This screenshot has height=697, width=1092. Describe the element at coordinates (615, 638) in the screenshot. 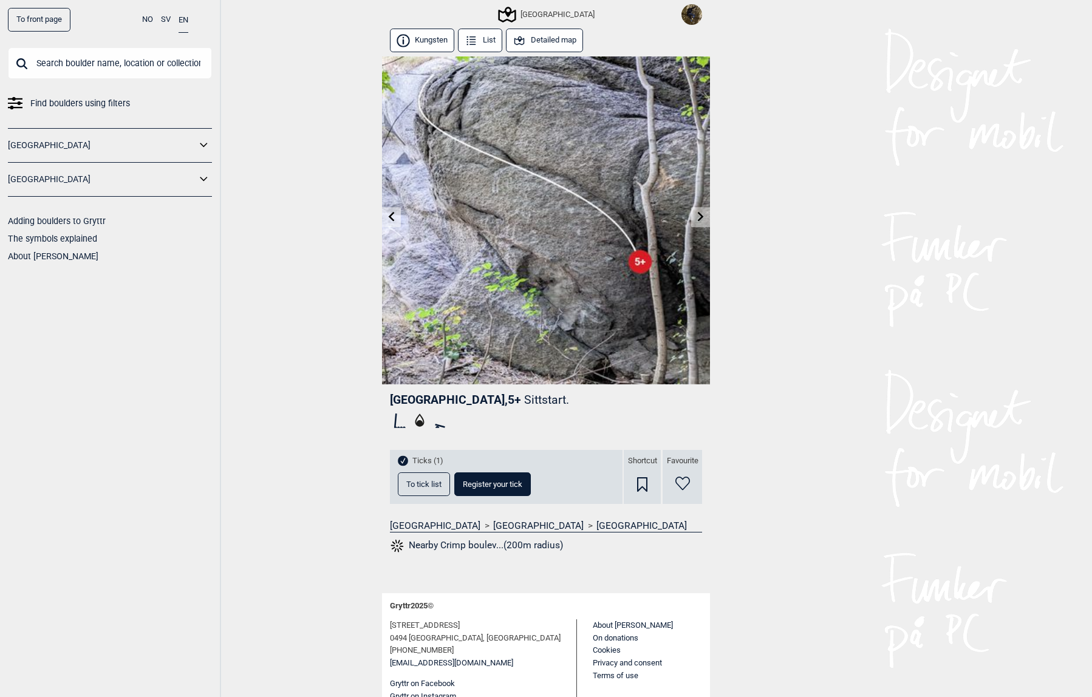

I see `a: On donations` at that location.